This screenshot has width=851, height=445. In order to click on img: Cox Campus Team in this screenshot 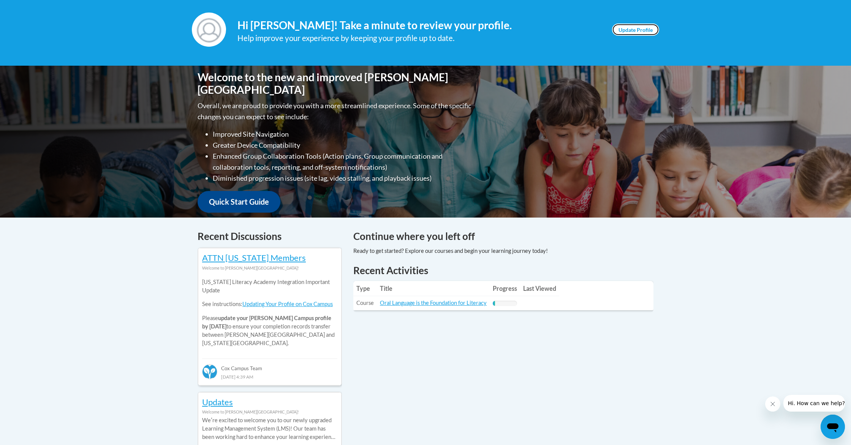, I will do `click(210, 372)`.